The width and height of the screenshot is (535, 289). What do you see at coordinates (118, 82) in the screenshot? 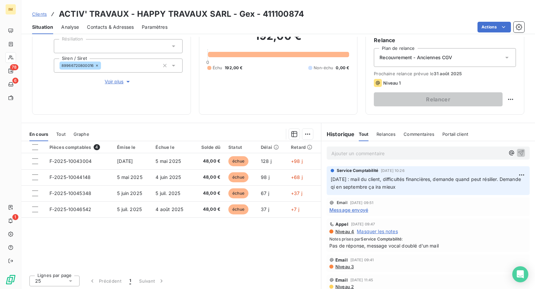
I see `span: Voir plus` at bounding box center [118, 82].